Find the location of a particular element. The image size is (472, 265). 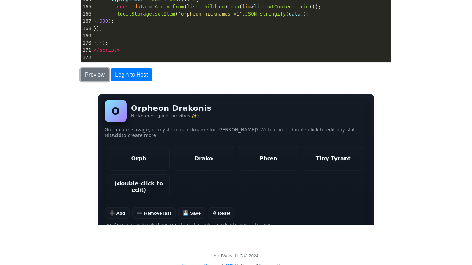

div: 166 is located at coordinates (86, 14).